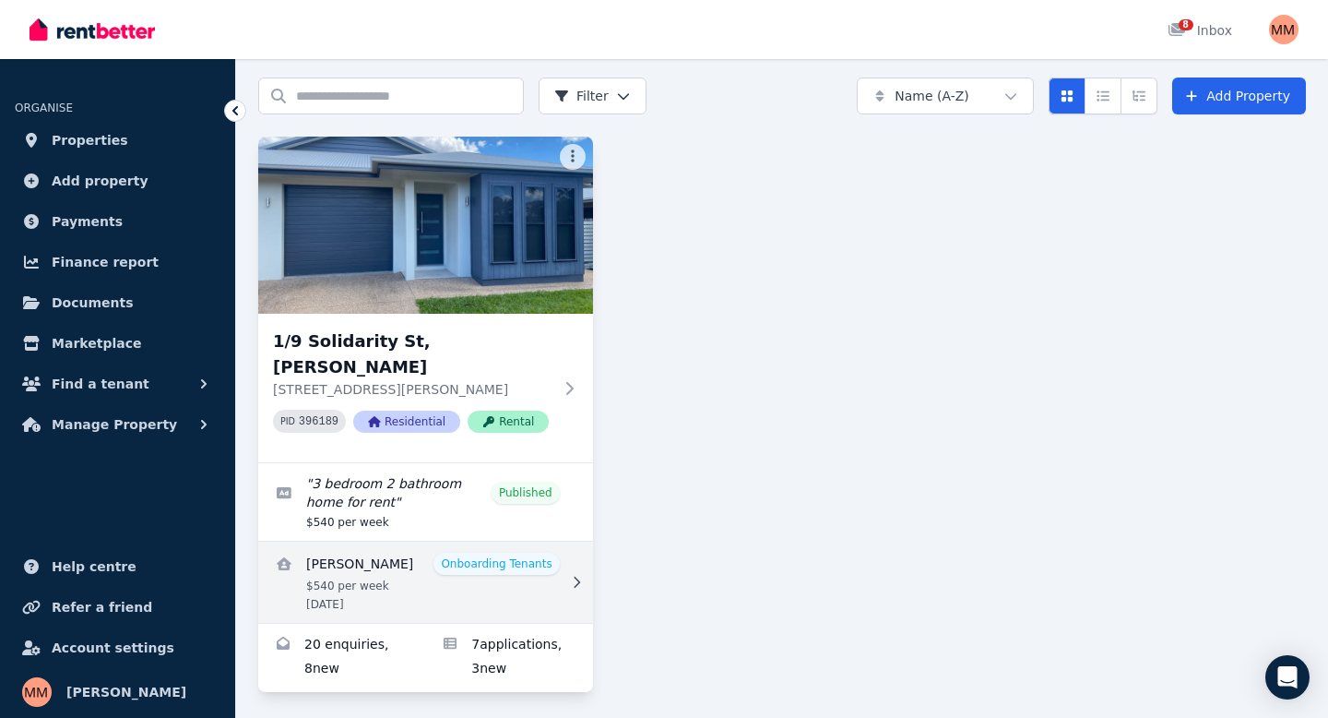 Image resolution: width=1328 pixels, height=718 pixels. Describe the element at coordinates (117, 384) in the screenshot. I see `button: Find a tenant` at that location.